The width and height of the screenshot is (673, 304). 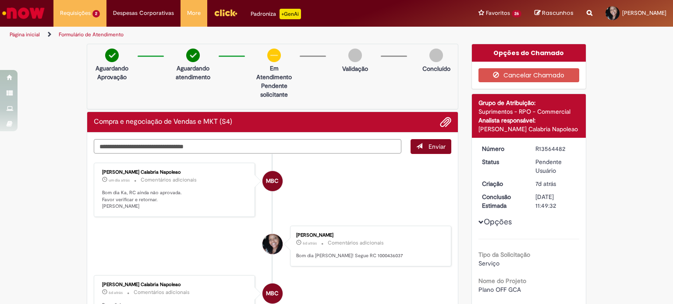 What do you see at coordinates (310, 244) in the screenshot?
I see `time: 26/09/2025 09:37:03` at bounding box center [310, 244].